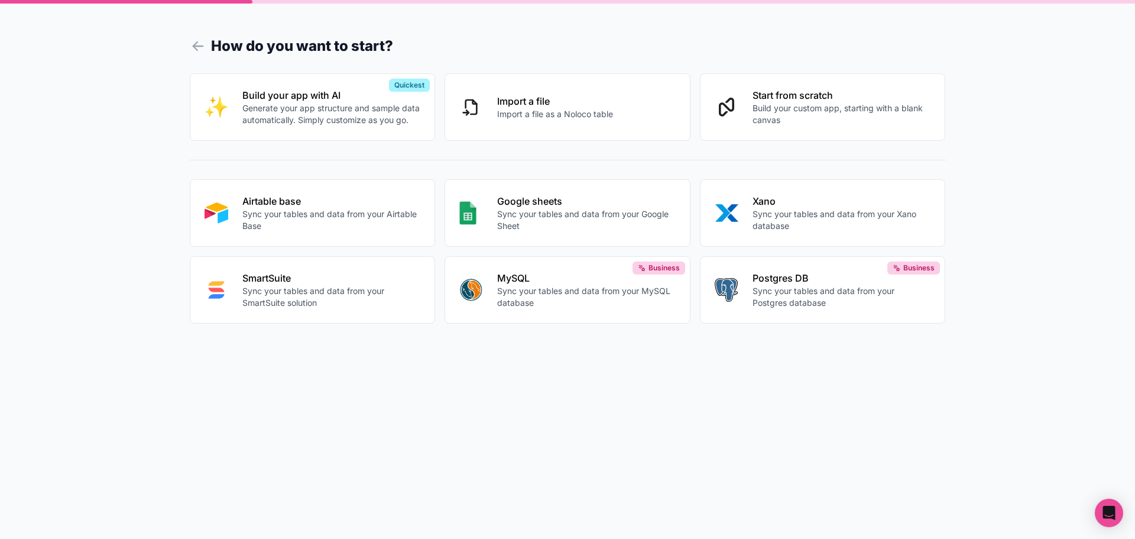  I want to click on img: XANO, so click(727, 213).